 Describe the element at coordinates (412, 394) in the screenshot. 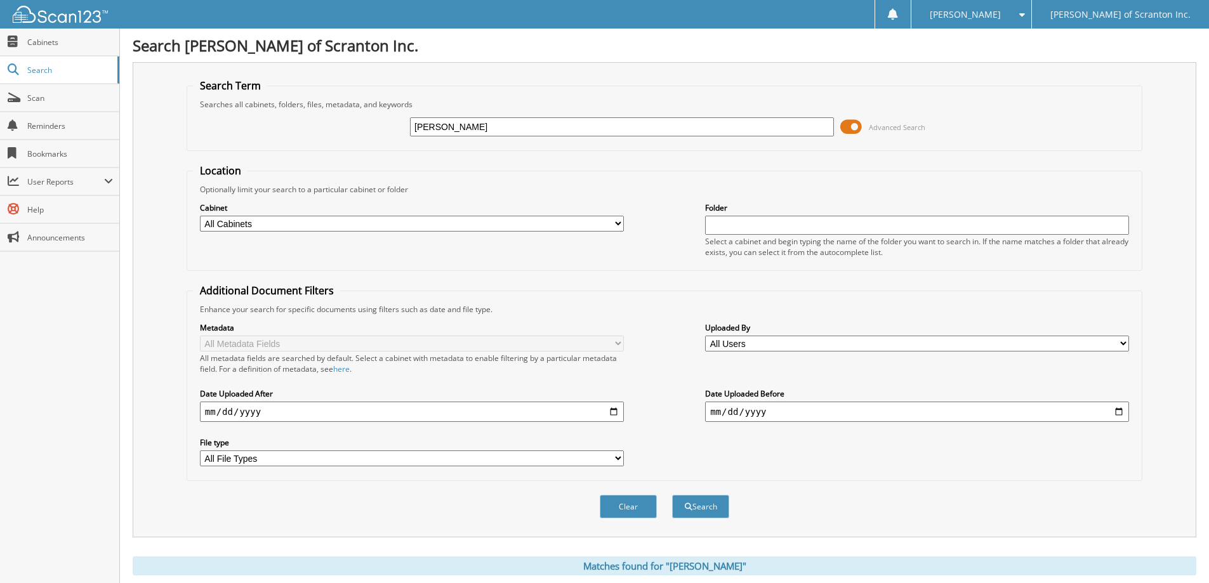

I see `label: Date Uploaded After` at that location.